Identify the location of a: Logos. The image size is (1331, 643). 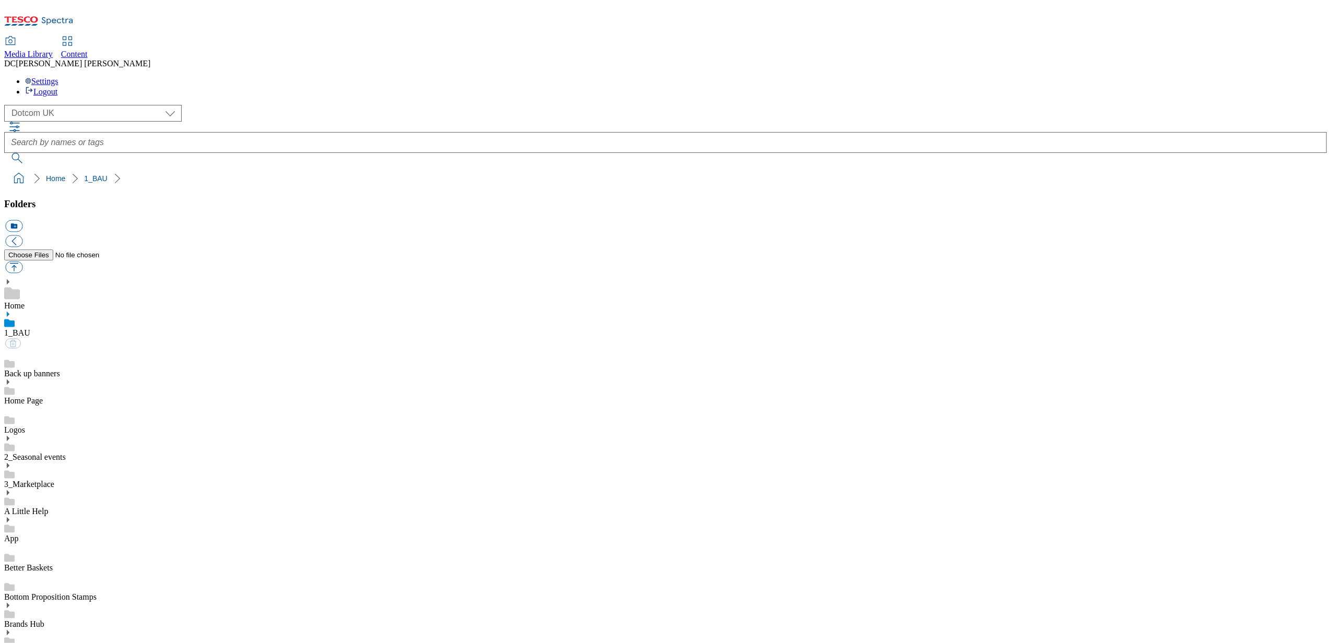
(15, 430).